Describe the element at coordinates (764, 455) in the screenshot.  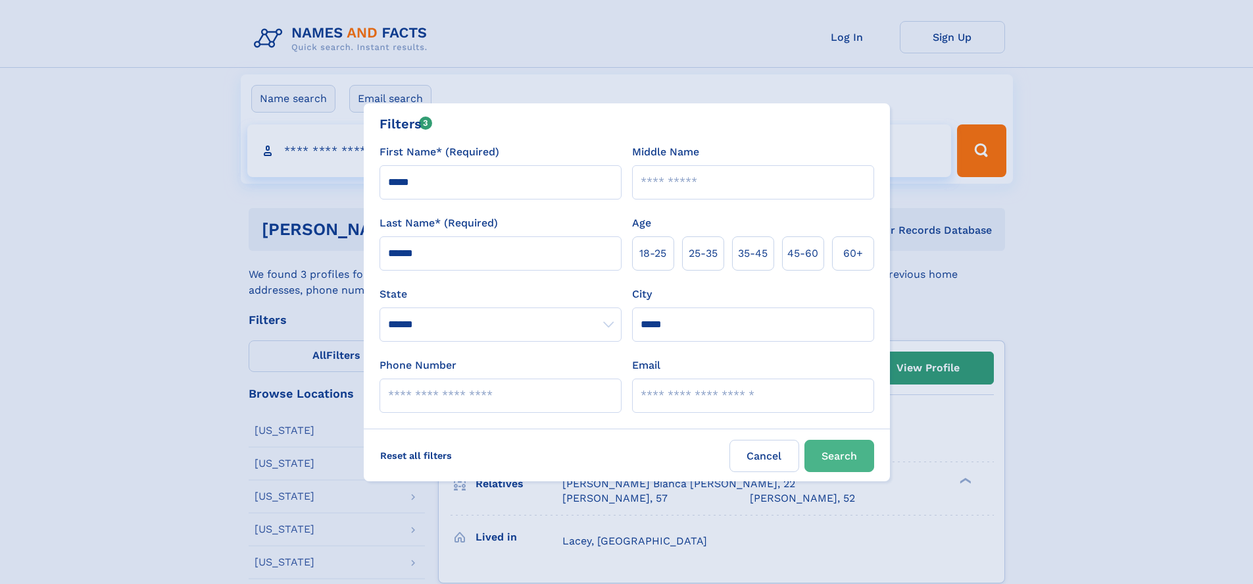
I see `label: Cancel` at that location.